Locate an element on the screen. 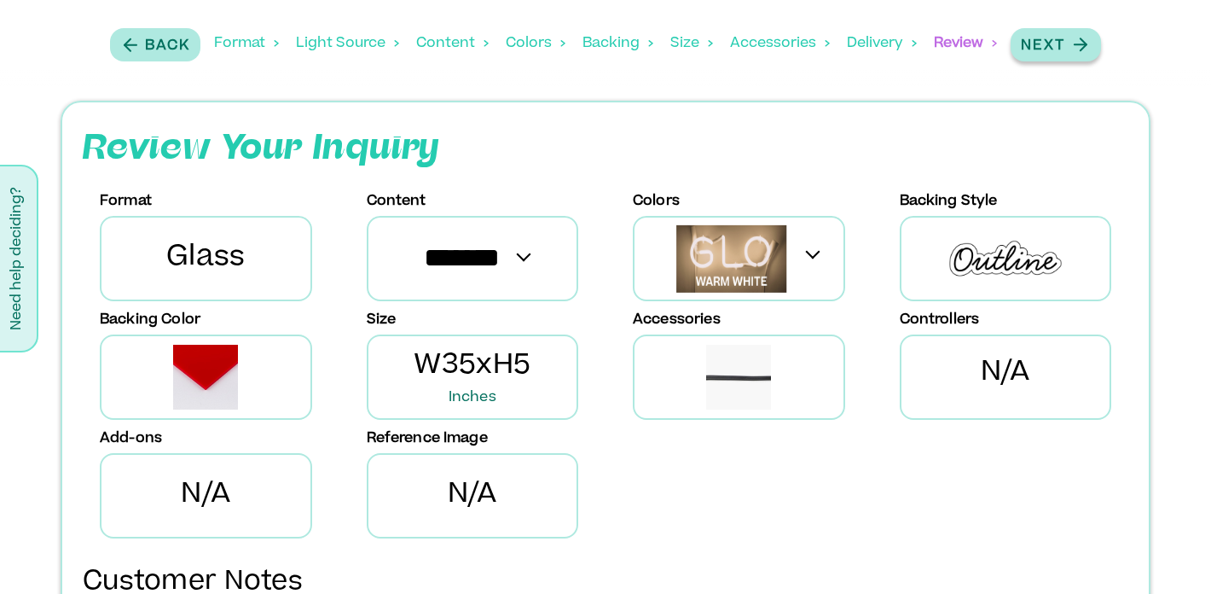 The height and width of the screenshot is (594, 1211). p: Accessories is located at coordinates (676, 320).